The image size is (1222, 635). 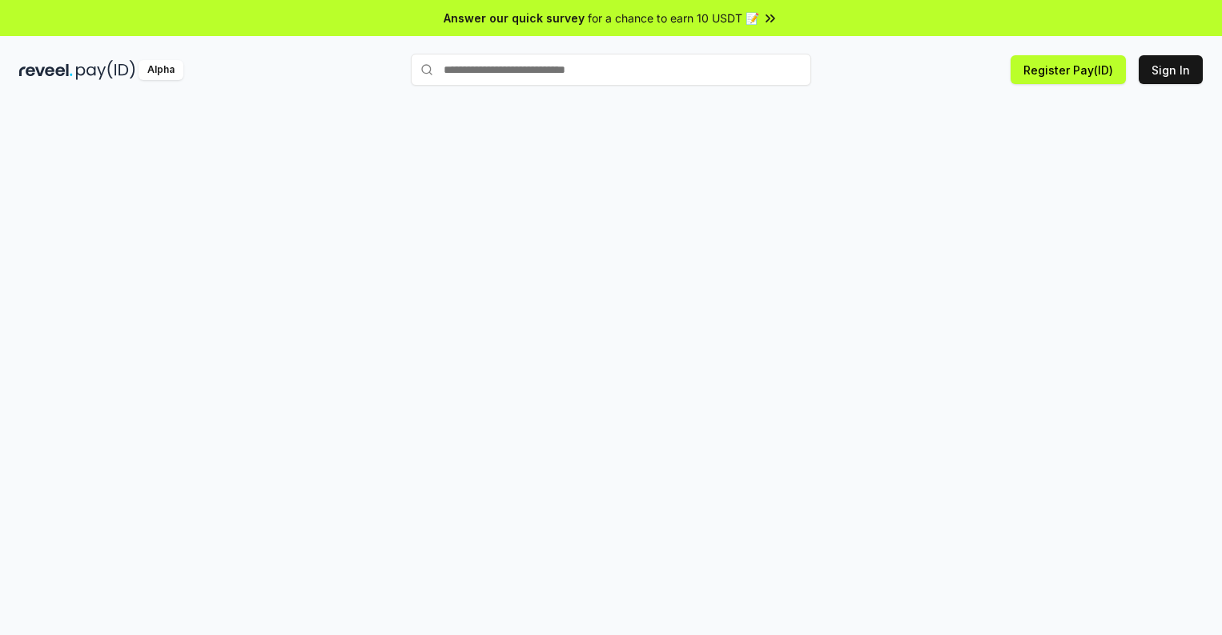 What do you see at coordinates (1068, 70) in the screenshot?
I see `button: Register Pay(ID)` at bounding box center [1068, 70].